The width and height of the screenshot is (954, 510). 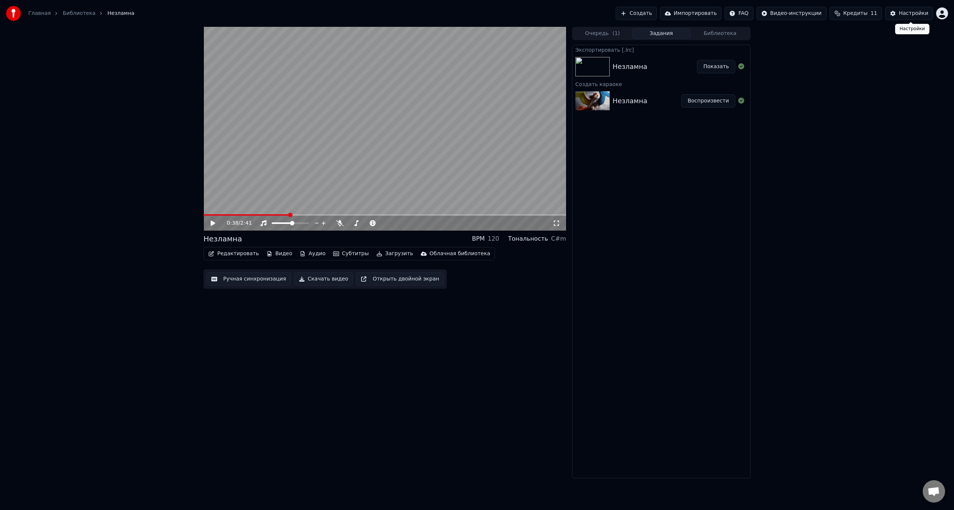 What do you see at coordinates (874, 13) in the screenshot?
I see `span: 11` at bounding box center [874, 13].